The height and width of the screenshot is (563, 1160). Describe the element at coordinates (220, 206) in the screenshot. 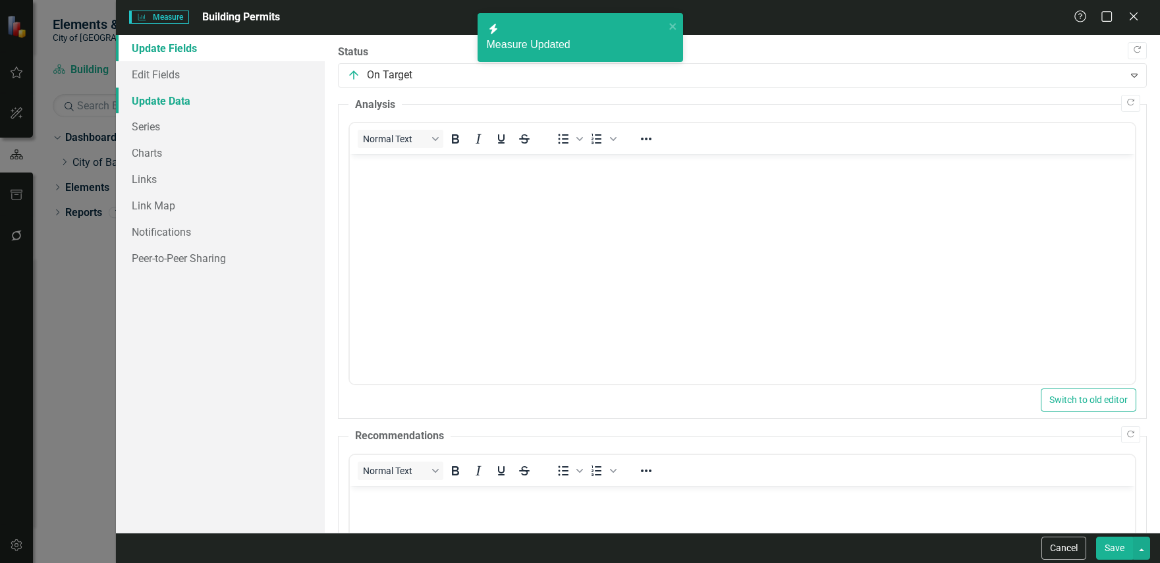

I see `a: Link Map` at that location.